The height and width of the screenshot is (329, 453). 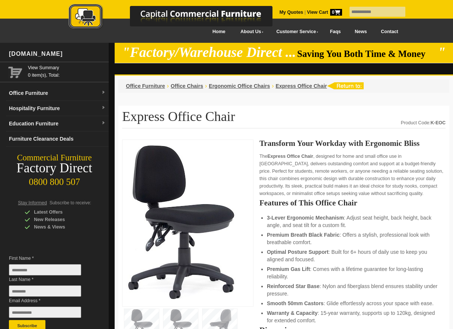 What do you see at coordinates (323, 12) in the screenshot?
I see `a: View Cart0` at bounding box center [323, 12].